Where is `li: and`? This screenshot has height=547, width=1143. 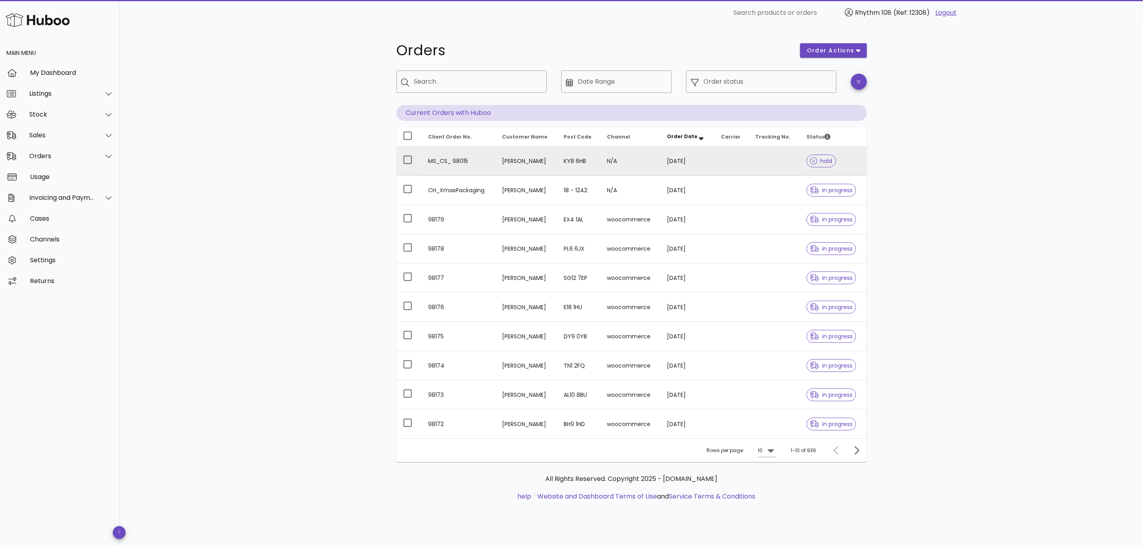 li: and is located at coordinates (645, 496).